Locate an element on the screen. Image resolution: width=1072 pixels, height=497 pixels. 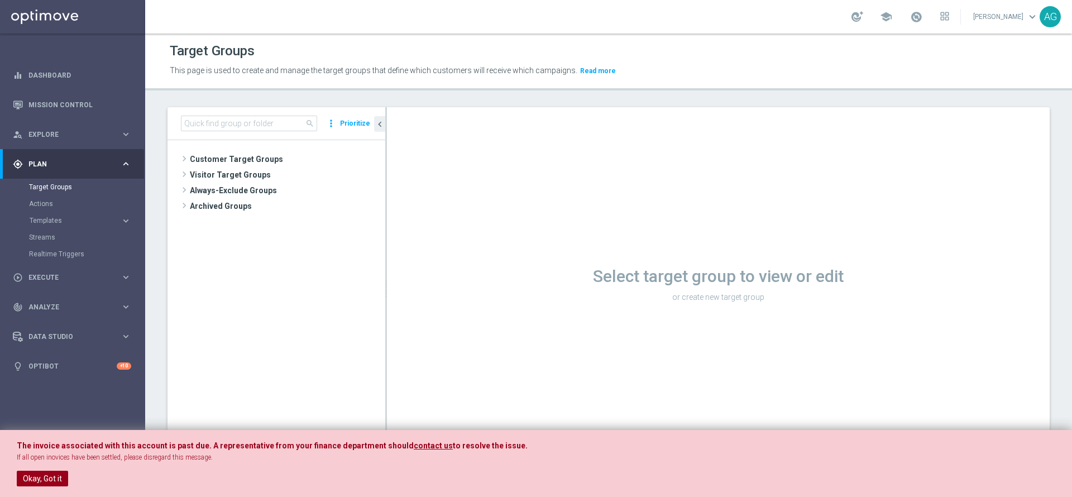
span: Templates is located at coordinates (69, 220).